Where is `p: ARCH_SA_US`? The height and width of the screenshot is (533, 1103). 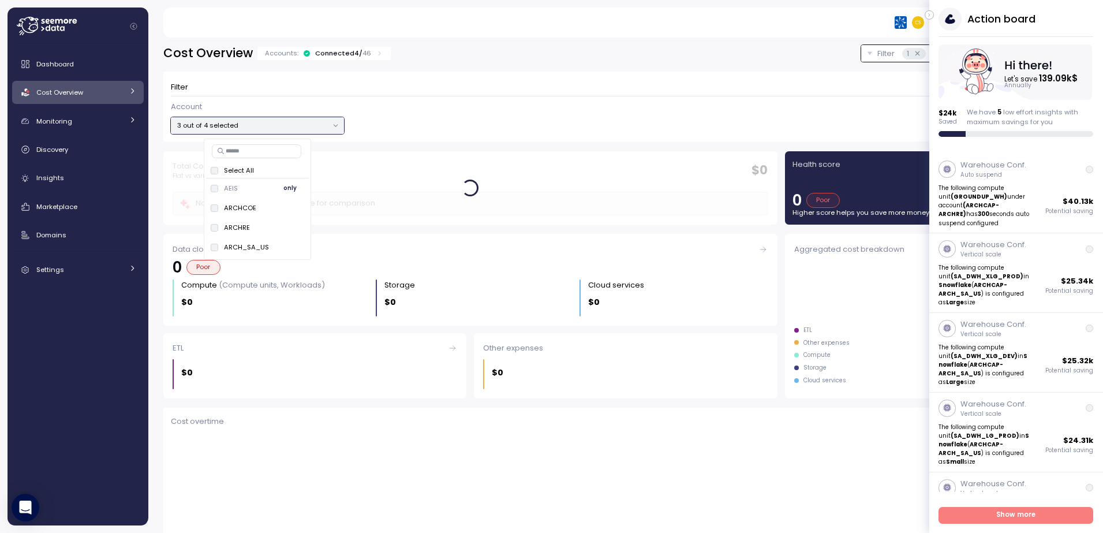 p: ARCH_SA_US is located at coordinates (246, 247).